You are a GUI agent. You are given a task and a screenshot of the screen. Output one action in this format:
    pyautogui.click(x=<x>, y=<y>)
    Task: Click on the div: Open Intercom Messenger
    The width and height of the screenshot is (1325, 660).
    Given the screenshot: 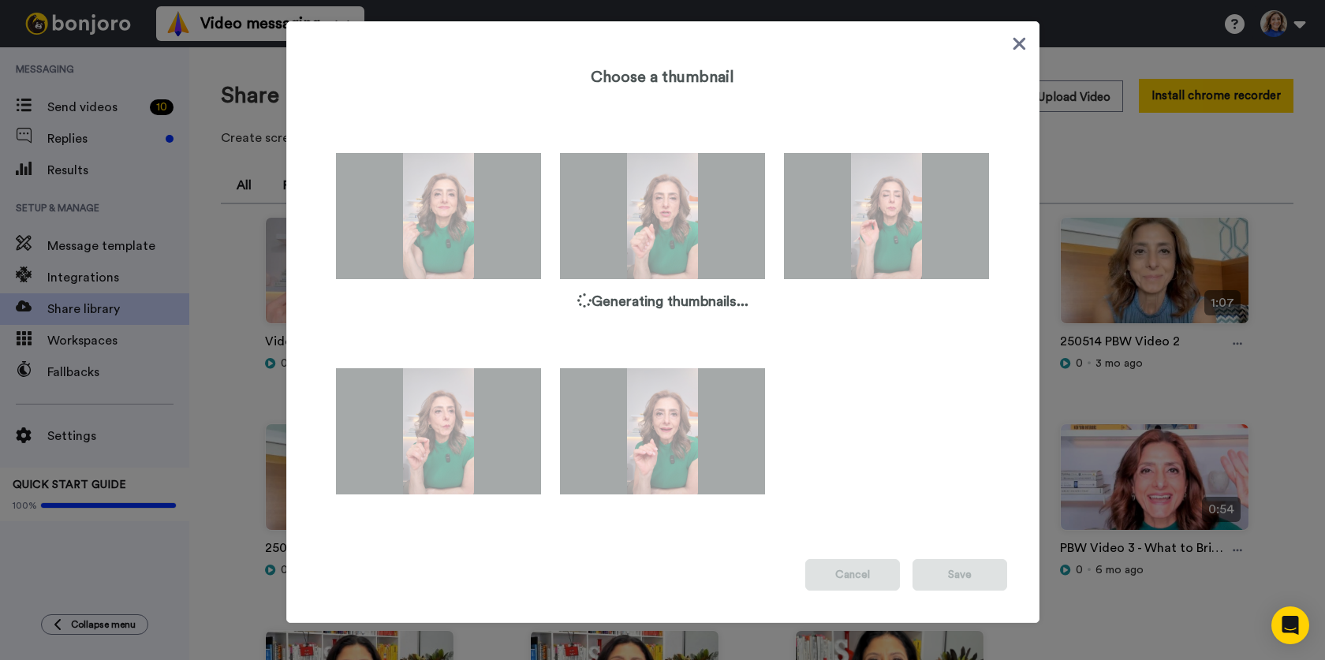 What is the action you would take?
    pyautogui.click(x=1290, y=626)
    